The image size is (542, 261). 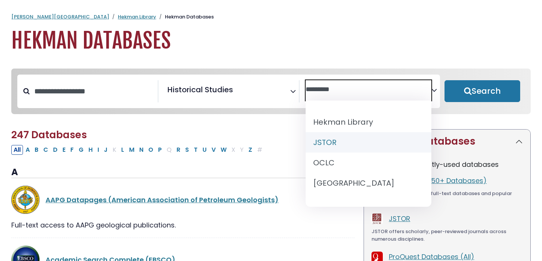 I want to click on button: Filter Results D, so click(x=55, y=150).